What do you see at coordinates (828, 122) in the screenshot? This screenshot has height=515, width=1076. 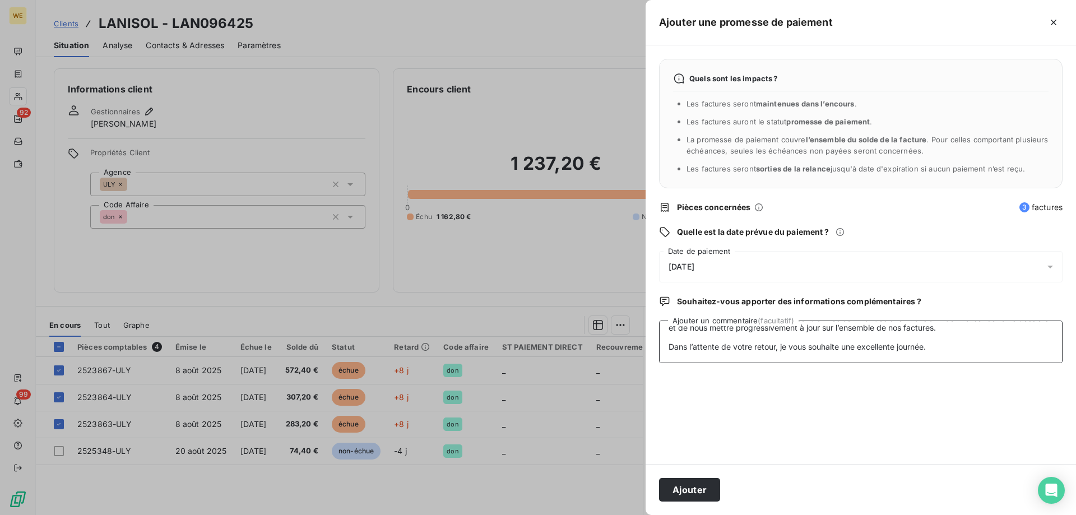 I see `span: promesse de paiement` at bounding box center [828, 122].